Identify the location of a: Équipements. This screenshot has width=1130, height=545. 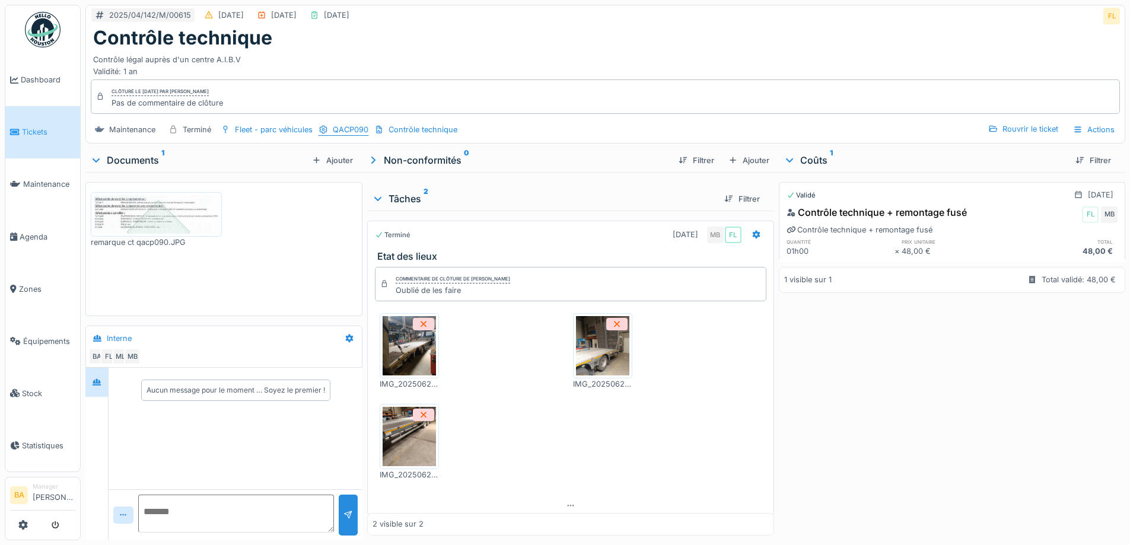
(43, 341).